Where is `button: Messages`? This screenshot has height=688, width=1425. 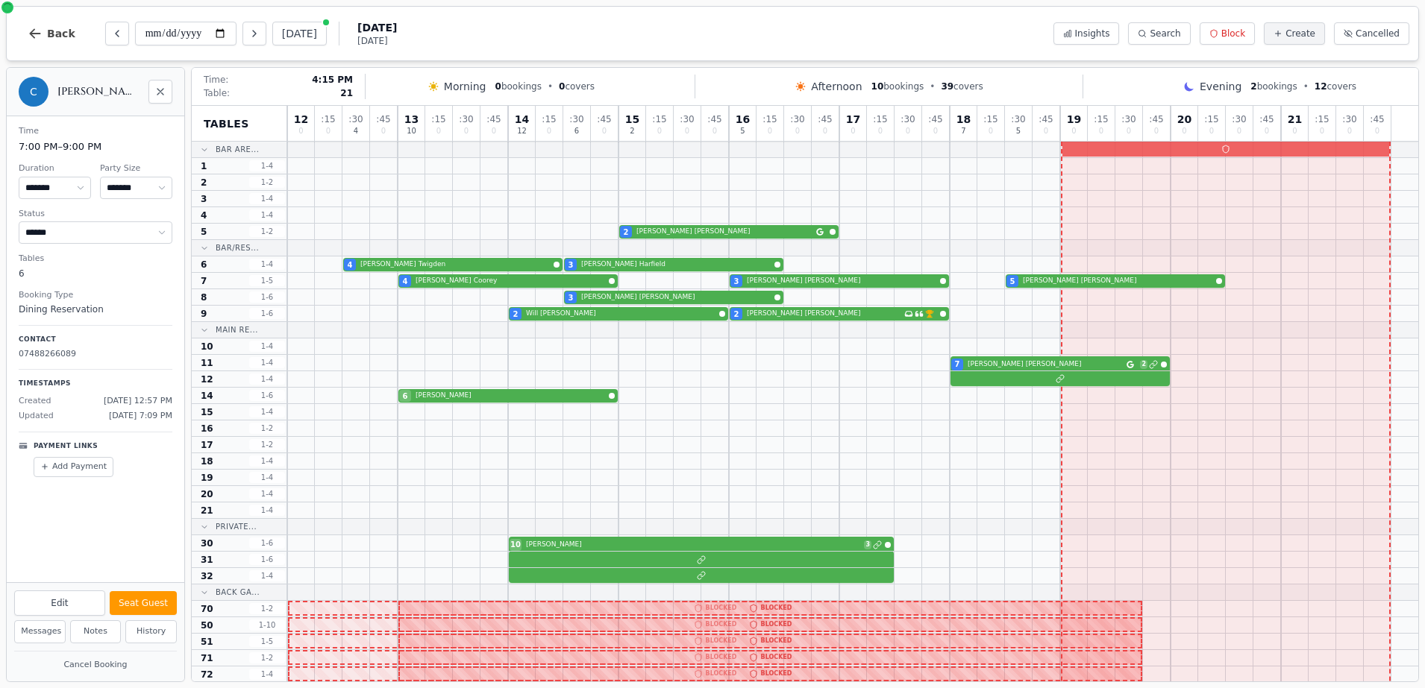 button: Messages is located at coordinates (40, 632).